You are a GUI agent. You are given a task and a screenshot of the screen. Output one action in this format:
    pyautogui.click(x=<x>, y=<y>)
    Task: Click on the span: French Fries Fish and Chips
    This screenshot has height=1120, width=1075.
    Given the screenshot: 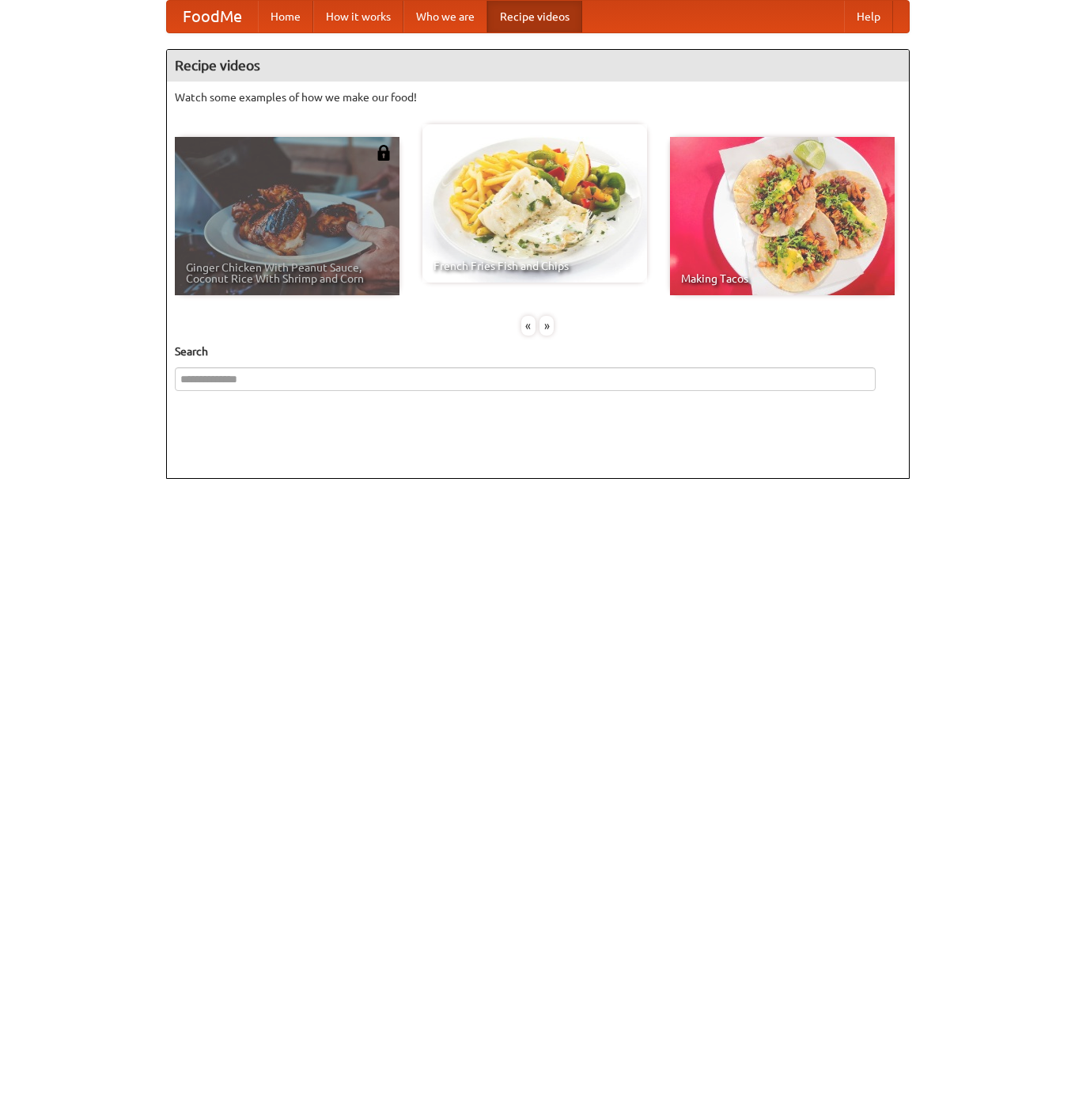 What is the action you would take?
    pyautogui.click(x=535, y=266)
    